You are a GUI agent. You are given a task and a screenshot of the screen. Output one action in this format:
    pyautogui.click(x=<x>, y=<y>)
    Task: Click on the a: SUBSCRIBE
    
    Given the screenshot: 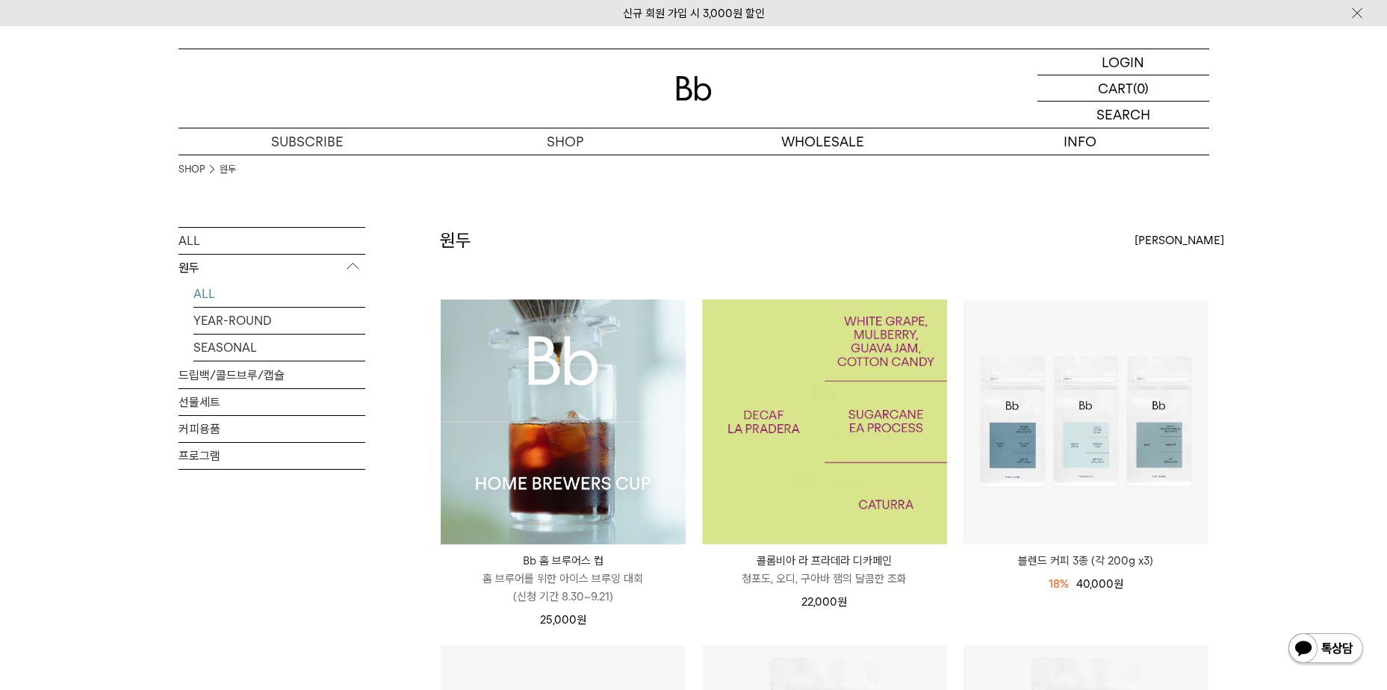 What is the action you would take?
    pyautogui.click(x=307, y=141)
    